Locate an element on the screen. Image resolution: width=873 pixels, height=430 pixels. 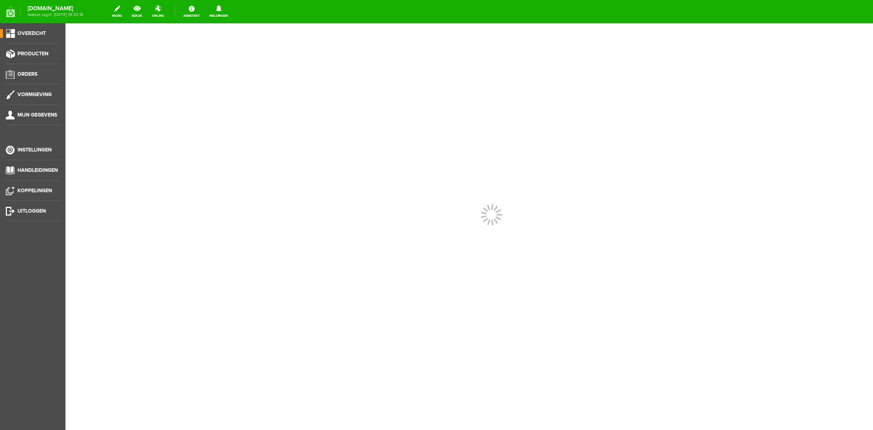
span: Orders is located at coordinates (27, 74).